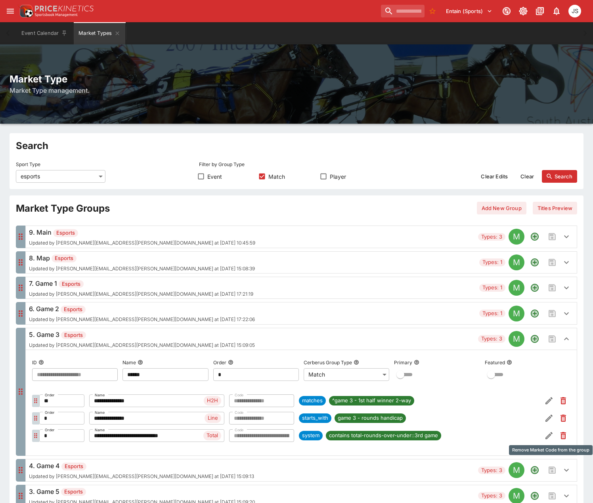 The height and width of the screenshot is (503, 593). What do you see at coordinates (523, 11) in the screenshot?
I see `button: Toggle light/dark mode` at bounding box center [523, 11].